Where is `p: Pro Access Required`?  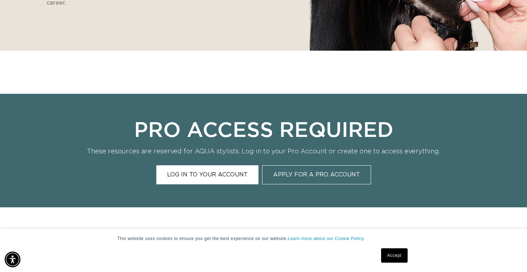 p: Pro Access Required is located at coordinates (264, 129).